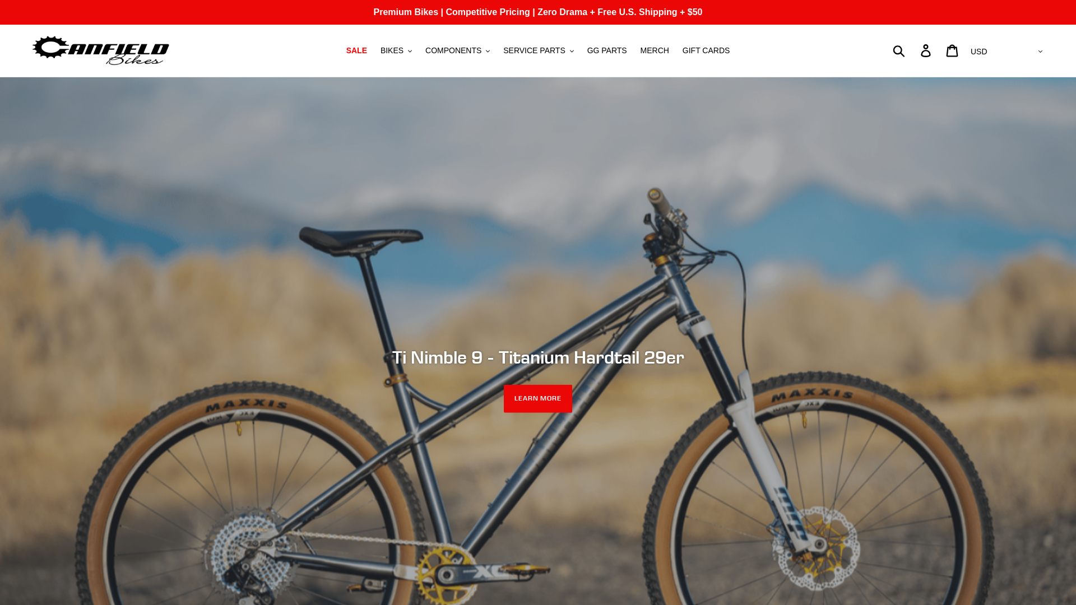 This screenshot has height=605, width=1076. What do you see at coordinates (457, 50) in the screenshot?
I see `button: COMPONENTS` at bounding box center [457, 50].